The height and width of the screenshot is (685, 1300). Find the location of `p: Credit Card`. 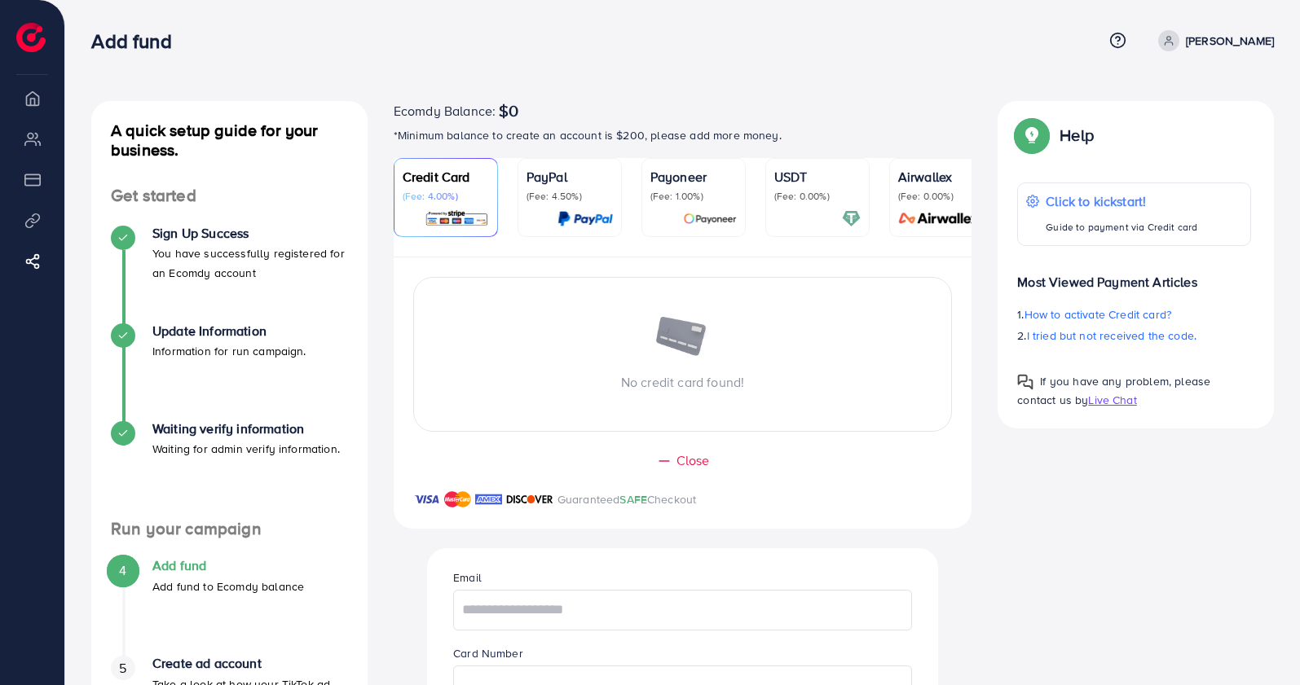

p: Credit Card is located at coordinates (446, 177).